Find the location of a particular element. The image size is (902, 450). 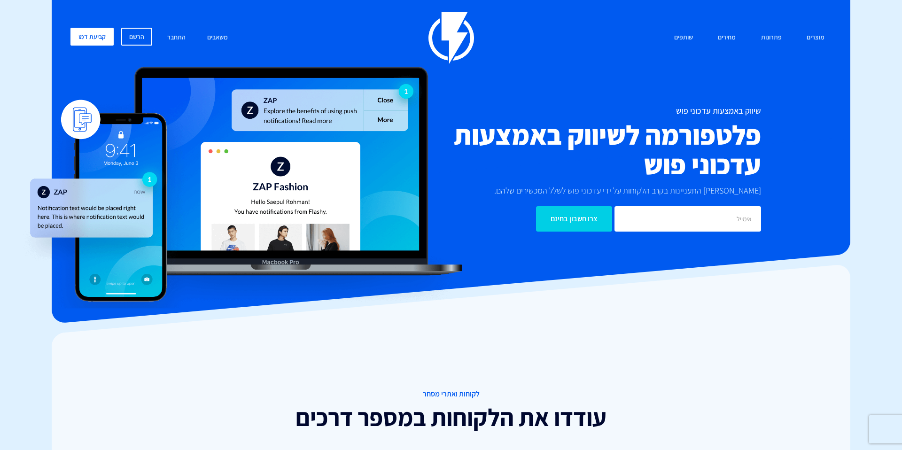

a: מחירים is located at coordinates (727, 38).